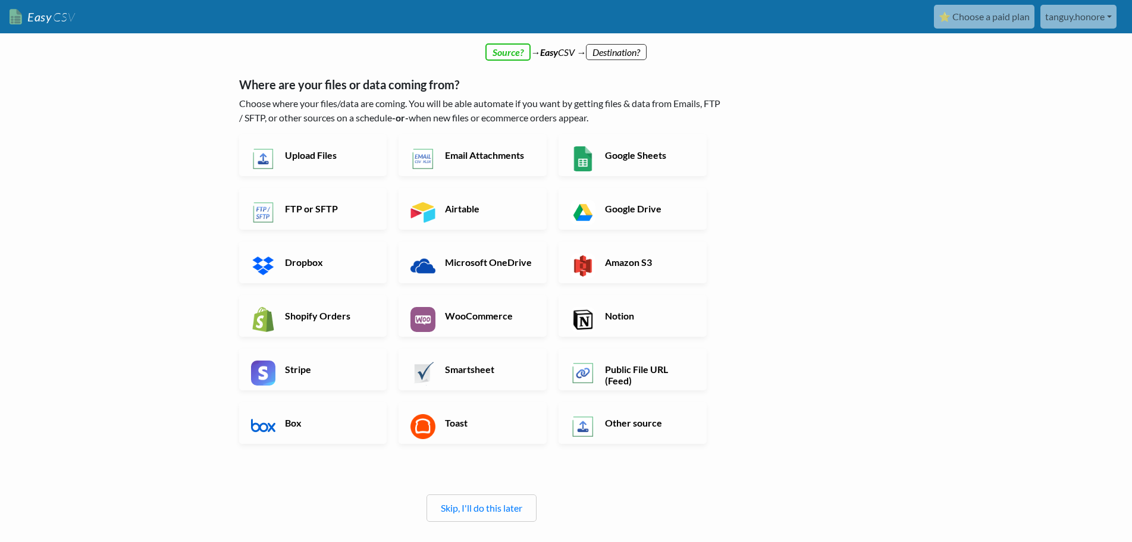 The image size is (1132, 542). I want to click on a: FTP or SFTP, so click(313, 209).